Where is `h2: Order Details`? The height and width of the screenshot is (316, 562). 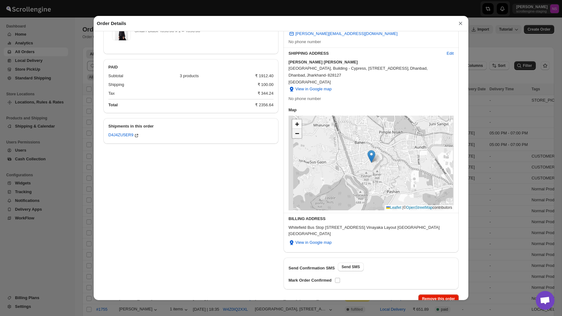
h2: Order Details is located at coordinates (111, 23).